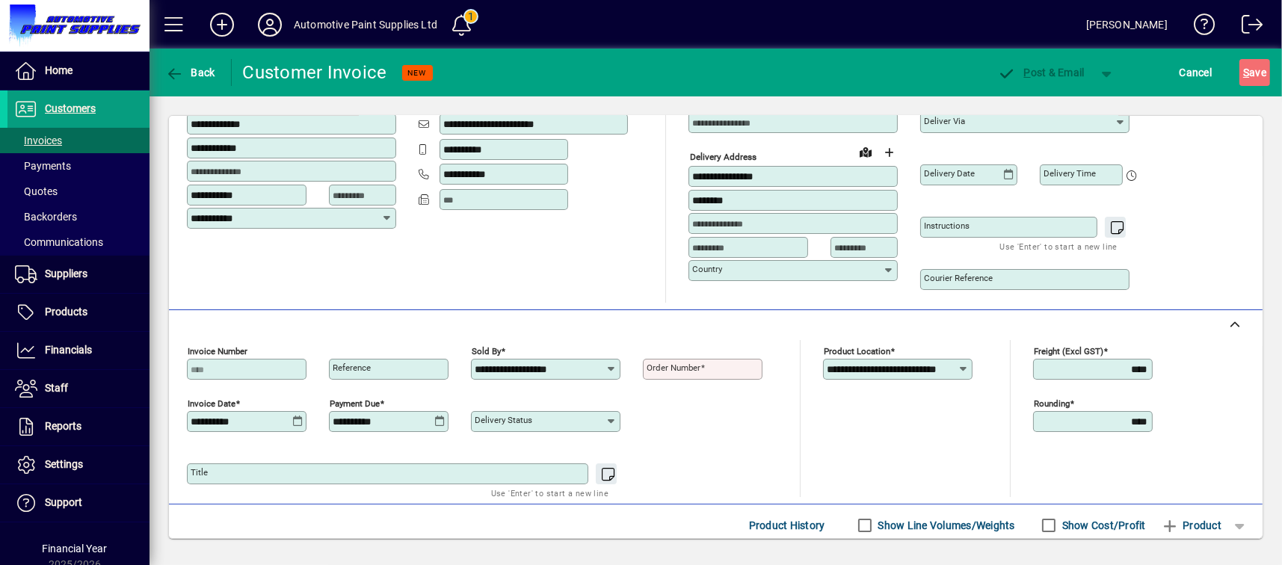  I want to click on button: Product History, so click(787, 526).